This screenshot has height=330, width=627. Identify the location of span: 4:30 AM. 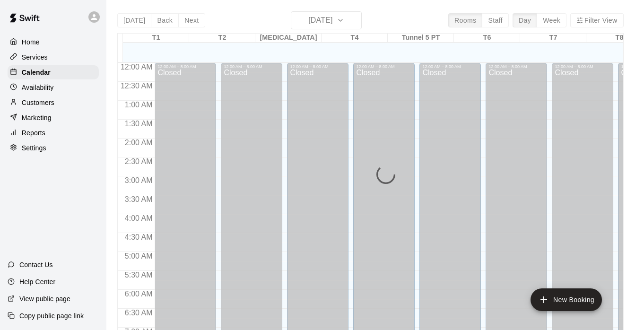
(138, 237).